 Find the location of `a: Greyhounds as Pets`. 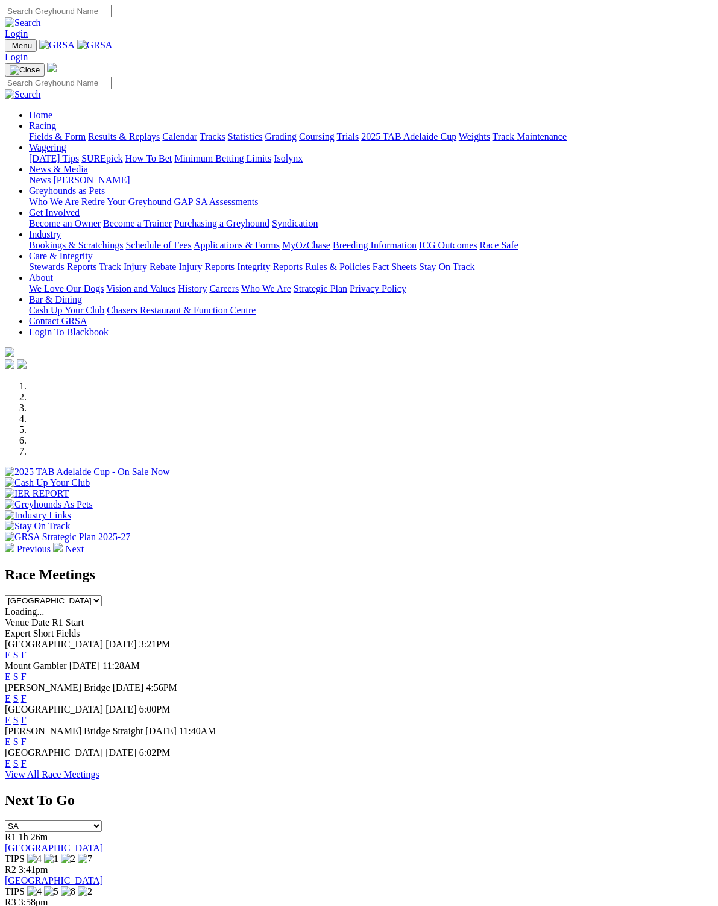

a: Greyhounds as Pets is located at coordinates (67, 190).